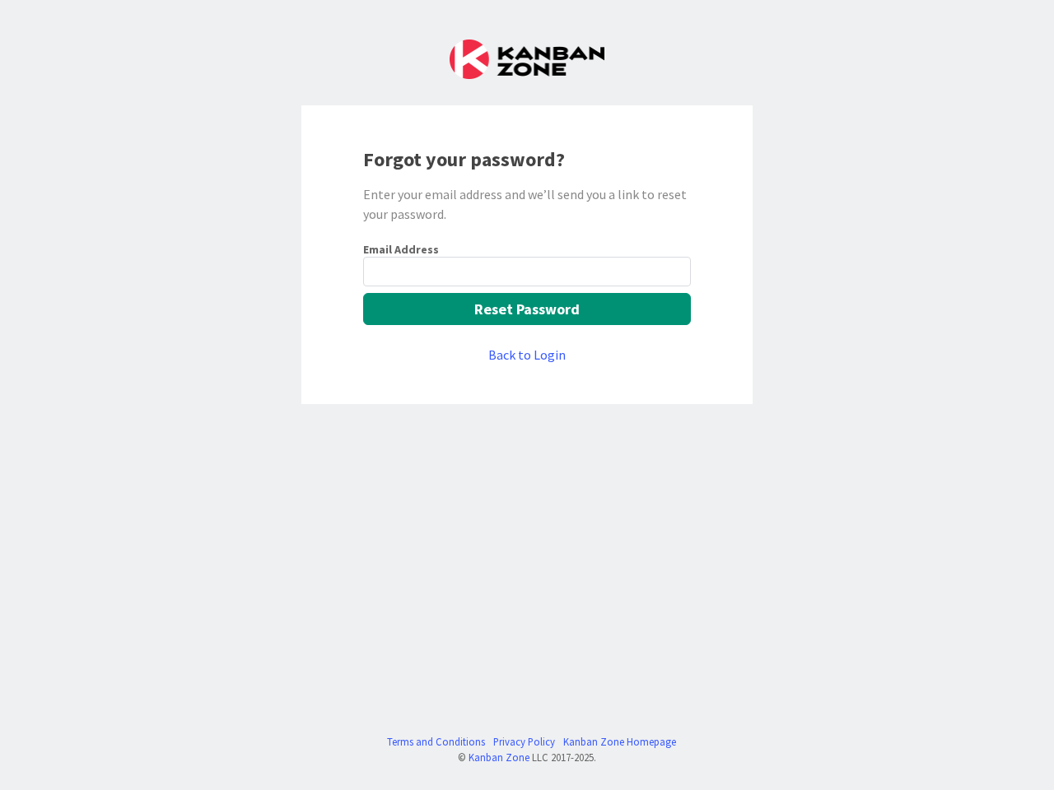 The height and width of the screenshot is (790, 1054). I want to click on a: Kanban Zone Homepage, so click(619, 742).